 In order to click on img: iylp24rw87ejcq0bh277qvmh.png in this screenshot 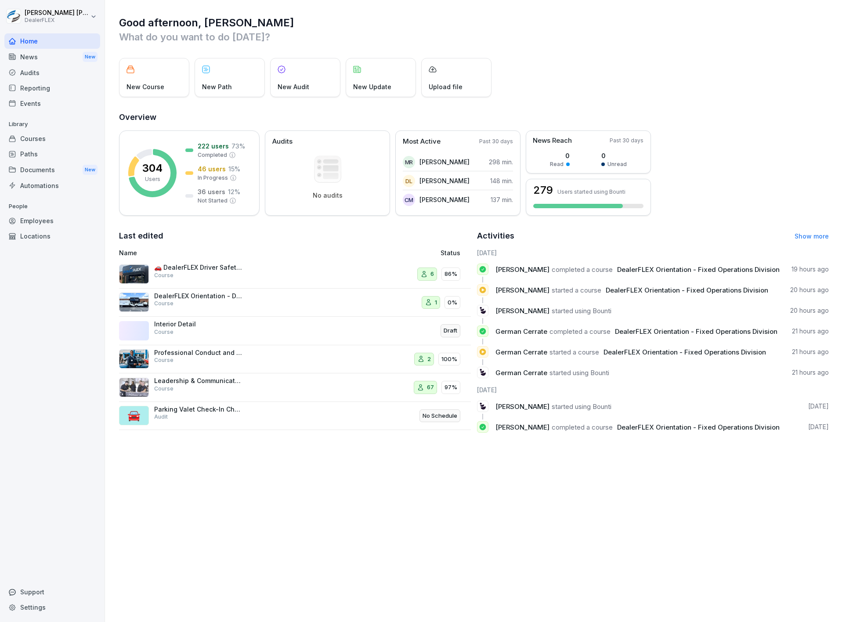, I will do `click(134, 302)`.